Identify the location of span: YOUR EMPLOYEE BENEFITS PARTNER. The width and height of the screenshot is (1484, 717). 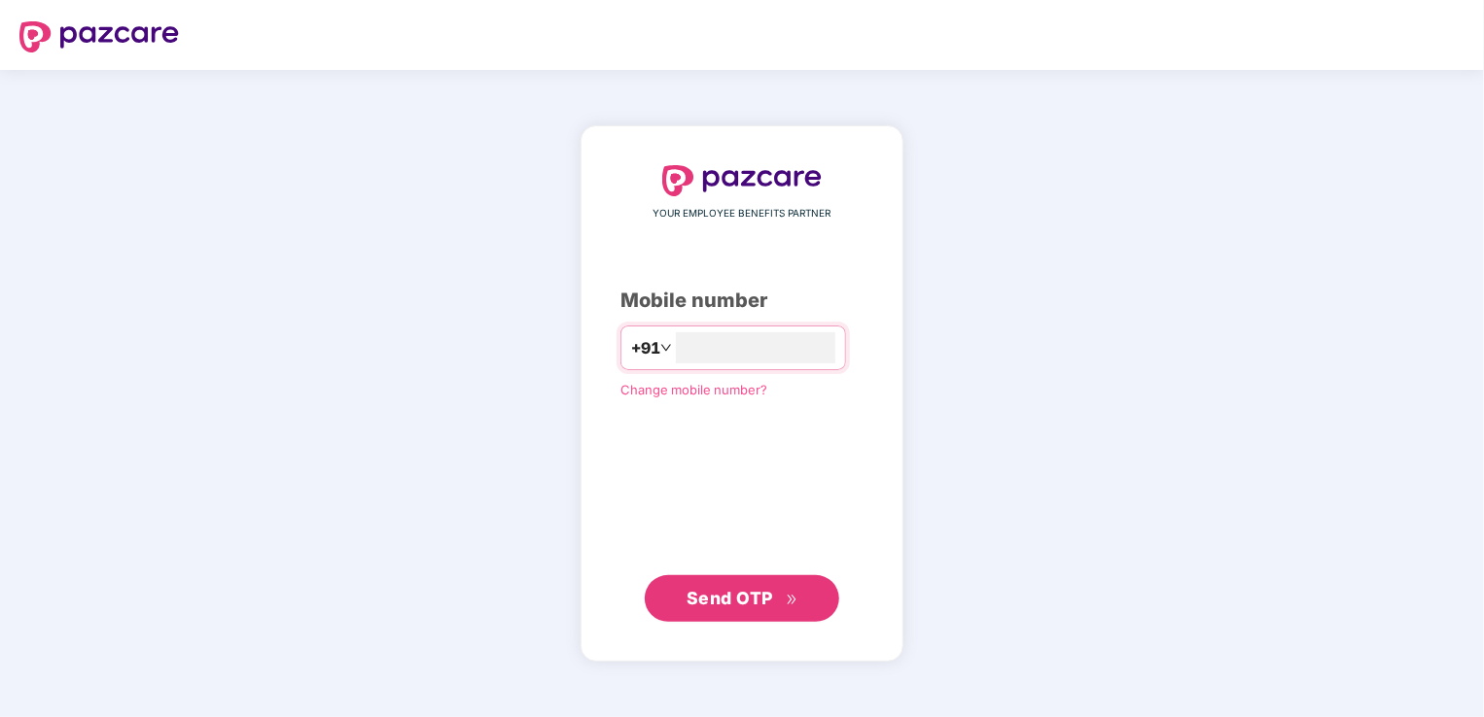
(742, 214).